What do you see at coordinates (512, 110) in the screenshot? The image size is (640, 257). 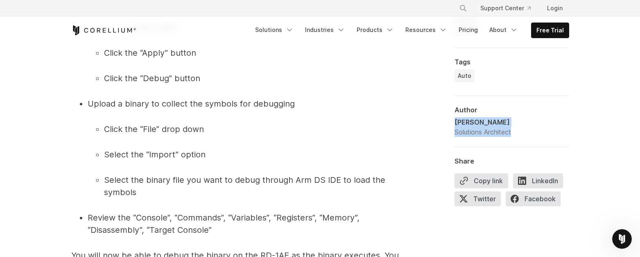 I see `div: Author` at bounding box center [512, 110].